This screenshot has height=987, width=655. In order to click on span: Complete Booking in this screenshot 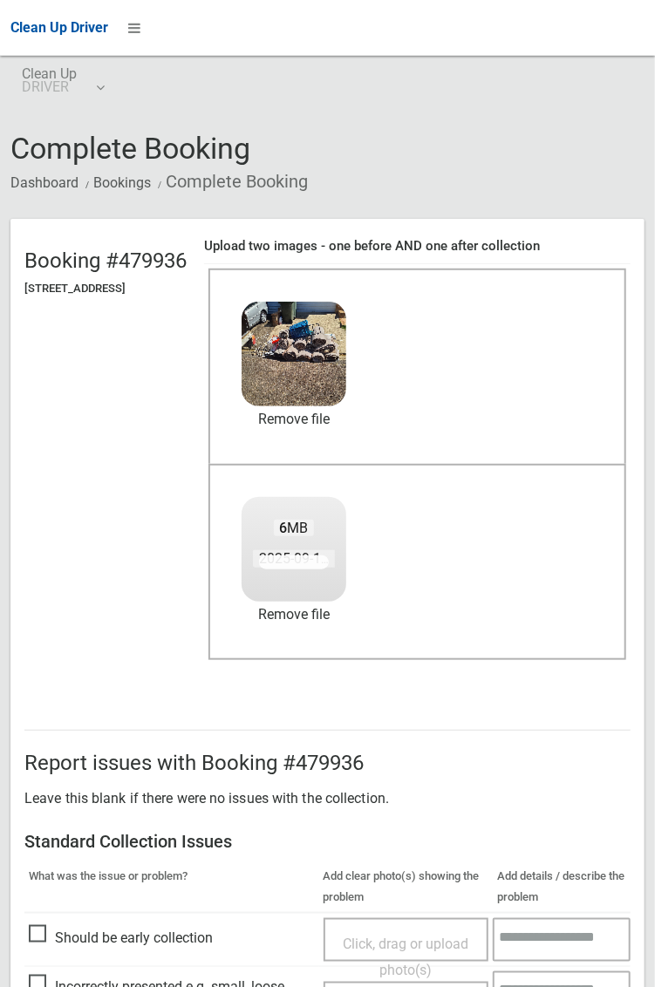, I will do `click(130, 148)`.